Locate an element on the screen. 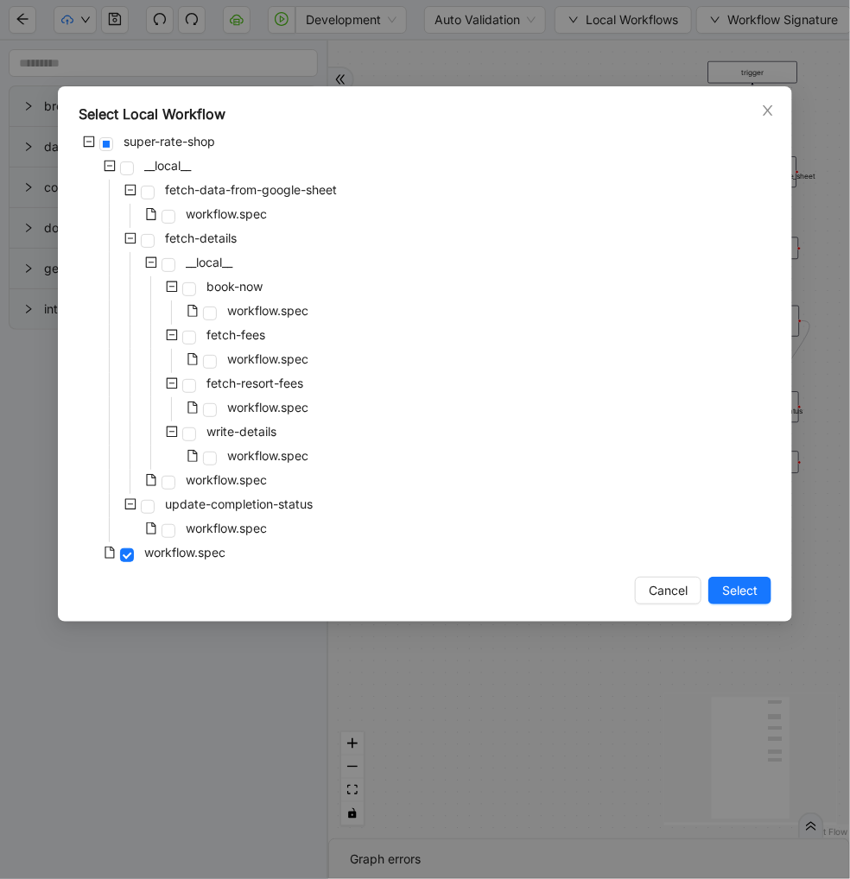 This screenshot has width=850, height=879. div: Select Local Workflow is located at coordinates (425, 114).